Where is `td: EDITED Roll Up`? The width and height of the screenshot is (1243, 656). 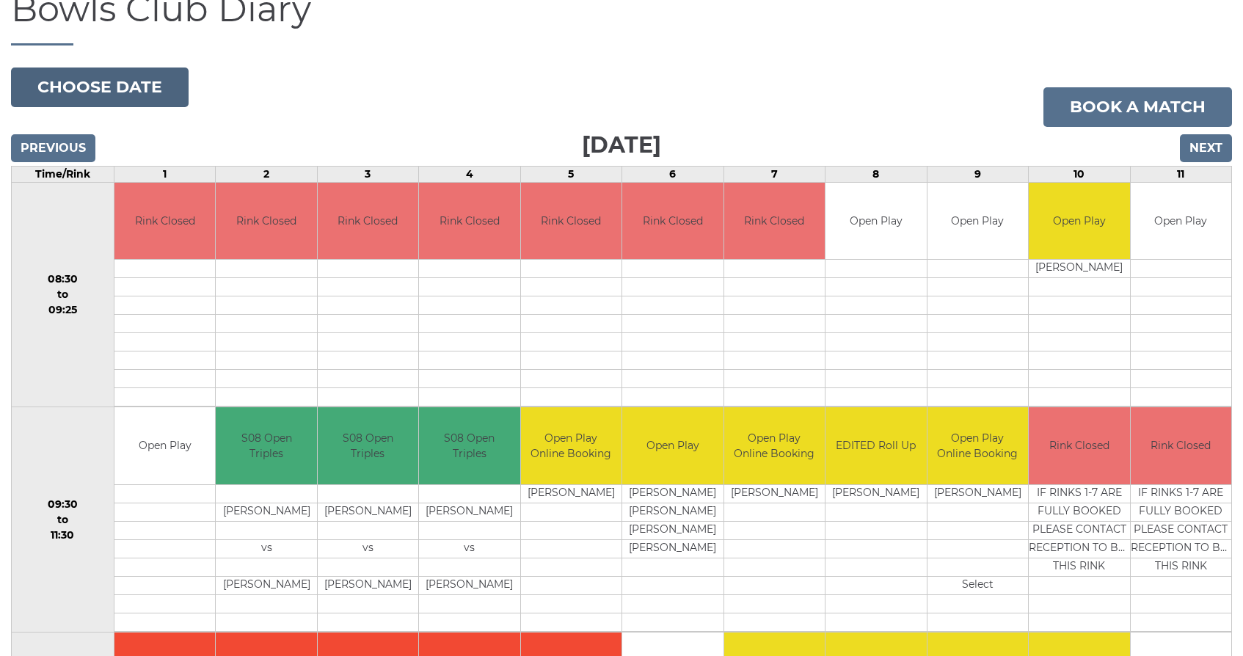 td: EDITED Roll Up is located at coordinates (875, 445).